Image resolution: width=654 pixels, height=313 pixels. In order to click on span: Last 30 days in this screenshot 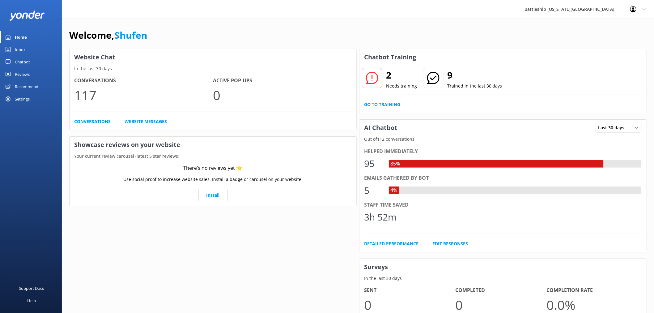, I will do `click(613, 128)`.